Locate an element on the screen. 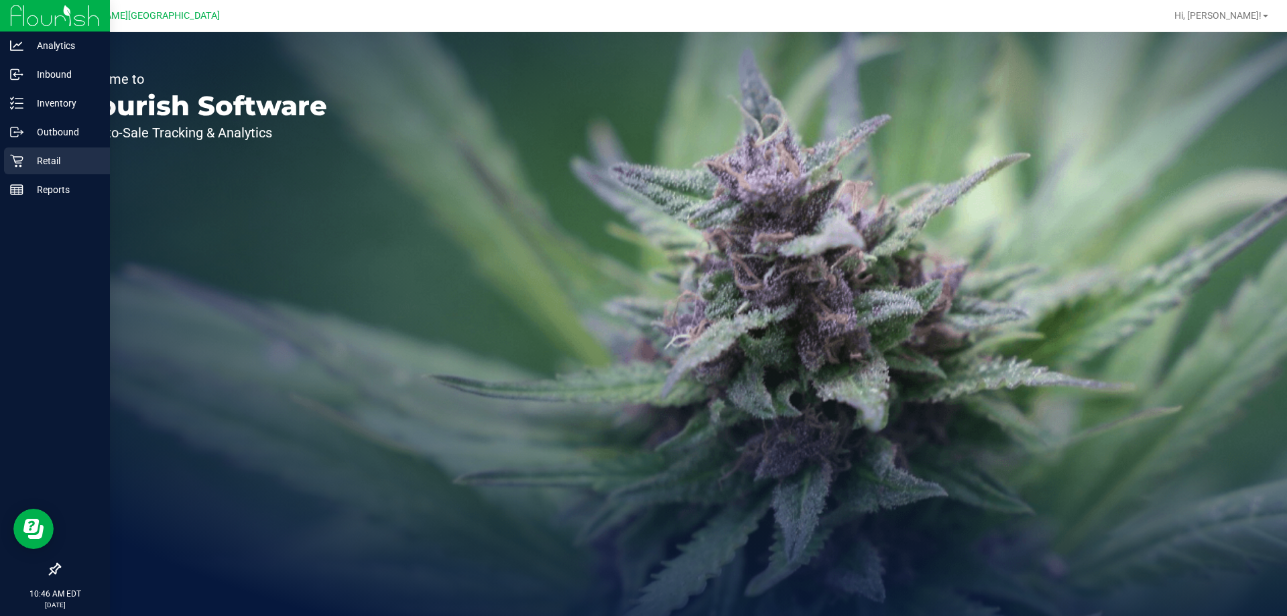 The height and width of the screenshot is (616, 1287). inline-svg: Outbound is located at coordinates (17, 132).